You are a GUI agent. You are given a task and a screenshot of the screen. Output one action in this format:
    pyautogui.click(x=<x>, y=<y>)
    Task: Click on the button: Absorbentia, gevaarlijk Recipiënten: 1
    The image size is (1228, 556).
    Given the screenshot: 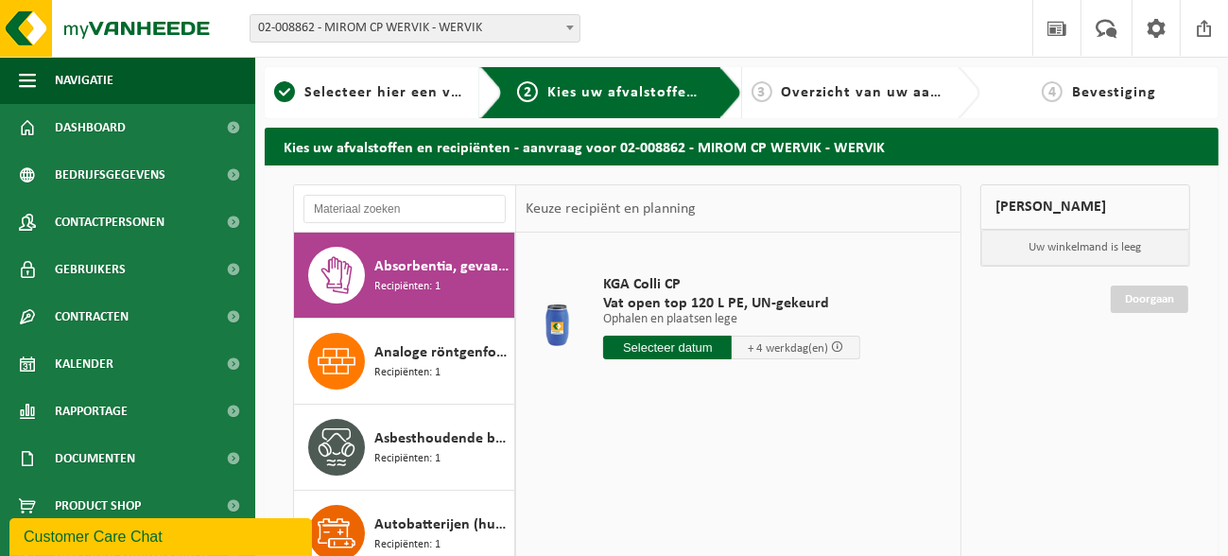 What is the action you would take?
    pyautogui.click(x=405, y=275)
    